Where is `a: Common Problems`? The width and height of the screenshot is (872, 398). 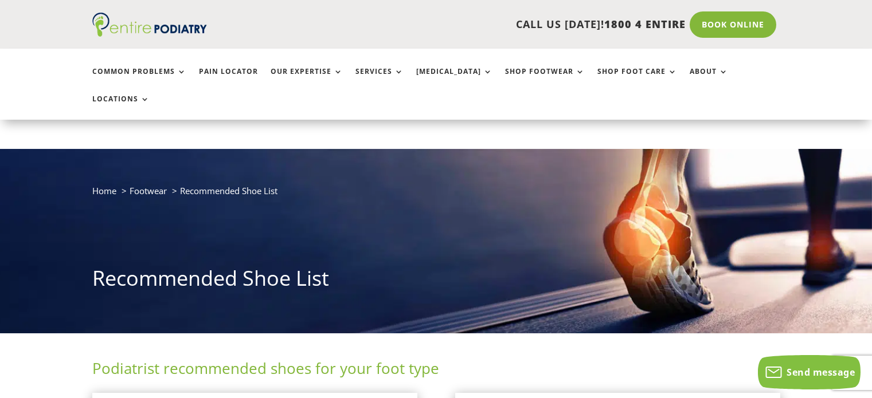
a: Common Problems is located at coordinates (139, 80).